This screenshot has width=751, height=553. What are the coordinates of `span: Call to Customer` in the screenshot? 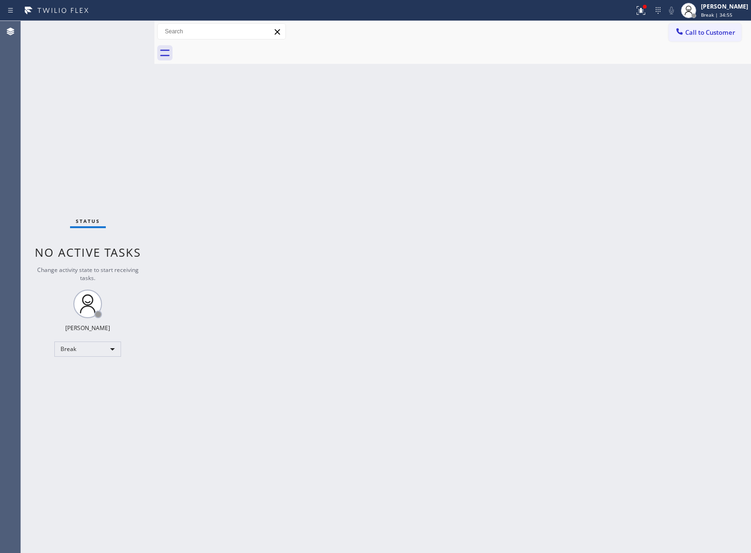 It's located at (710, 32).